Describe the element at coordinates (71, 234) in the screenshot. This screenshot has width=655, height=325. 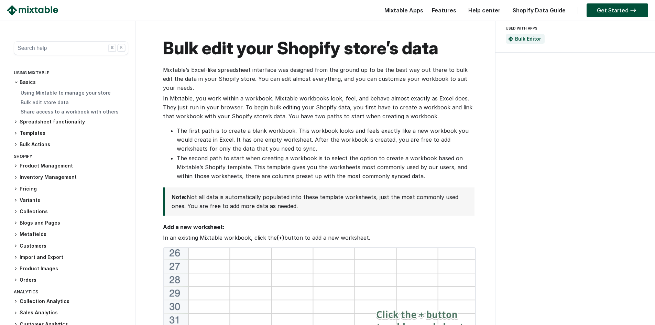
I see `h3: Metafields` at that location.